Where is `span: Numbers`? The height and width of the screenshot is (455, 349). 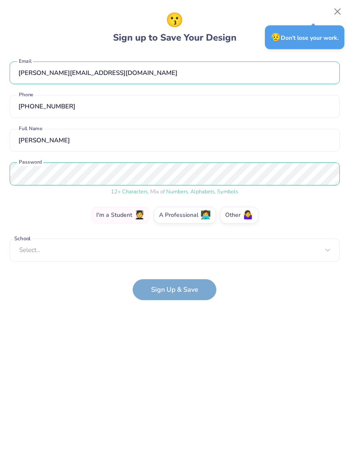
span: Numbers is located at coordinates (177, 192).